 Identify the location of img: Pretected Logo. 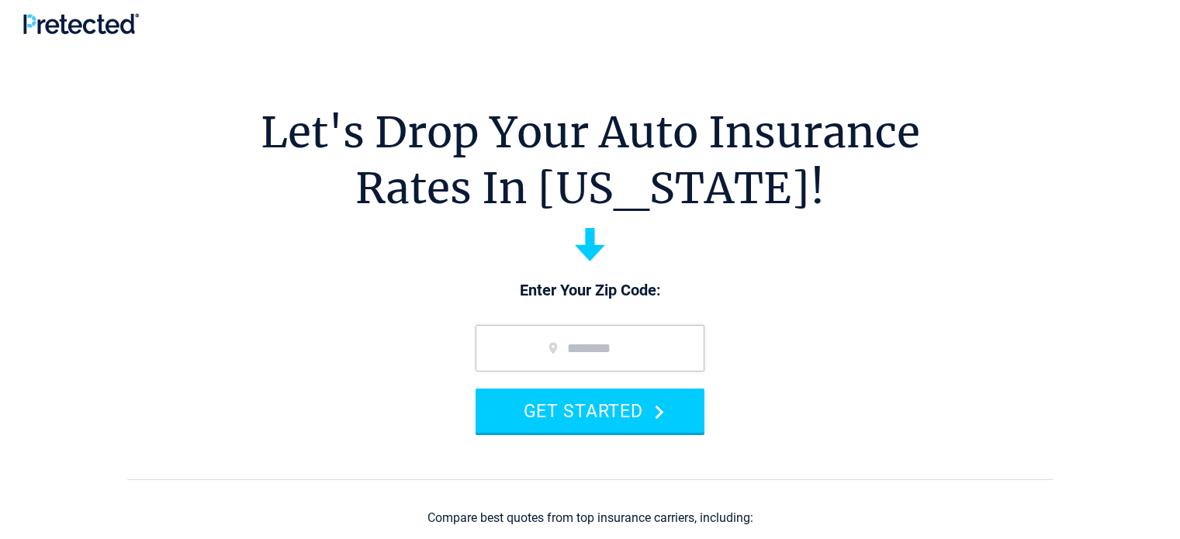
(81, 23).